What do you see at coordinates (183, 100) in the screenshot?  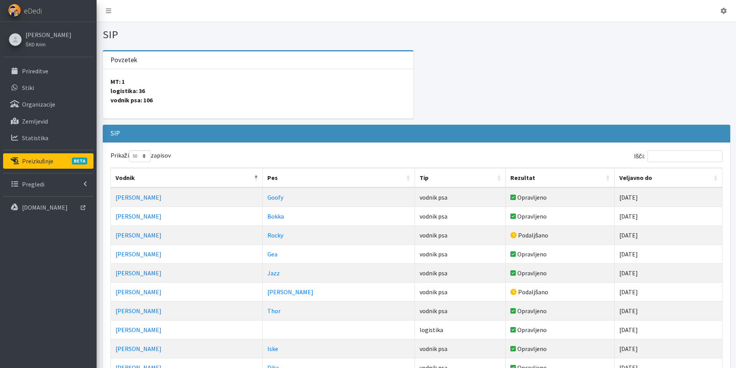 I see `strong: vodnik psa: 106` at bounding box center [183, 100].